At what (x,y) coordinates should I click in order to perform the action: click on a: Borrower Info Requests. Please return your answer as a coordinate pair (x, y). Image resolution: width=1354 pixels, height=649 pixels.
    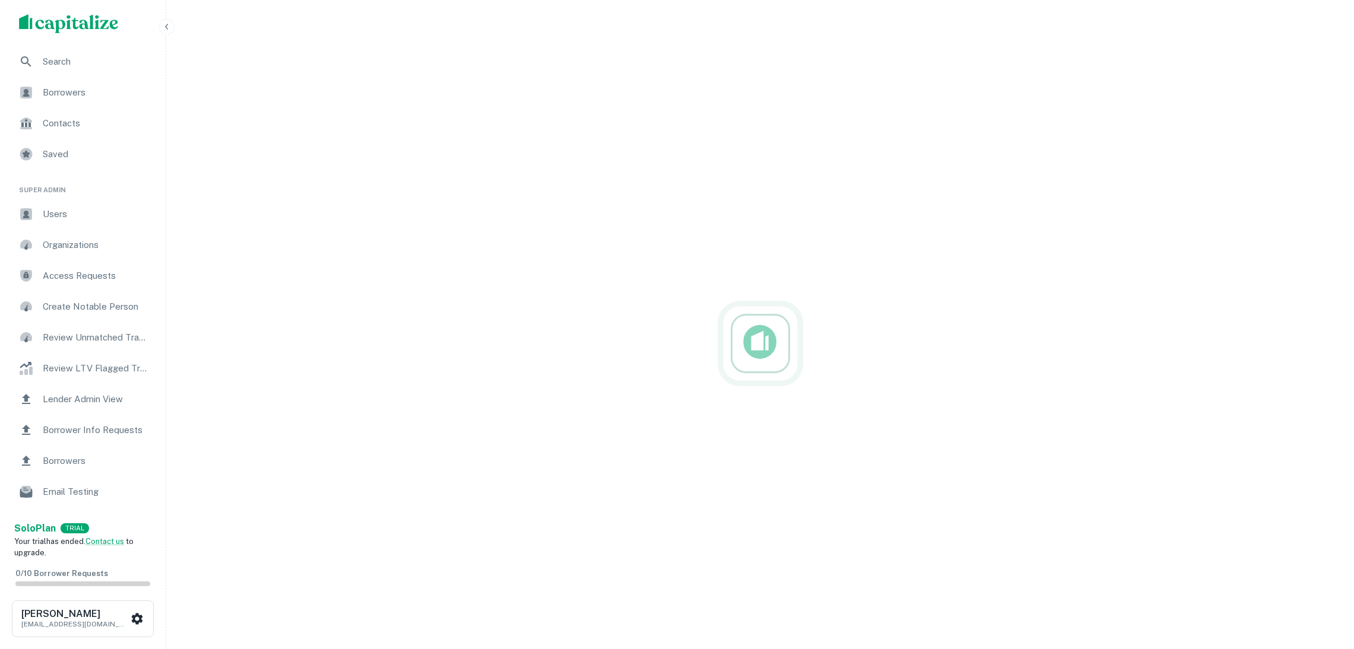
    Looking at the image, I should click on (82, 430).